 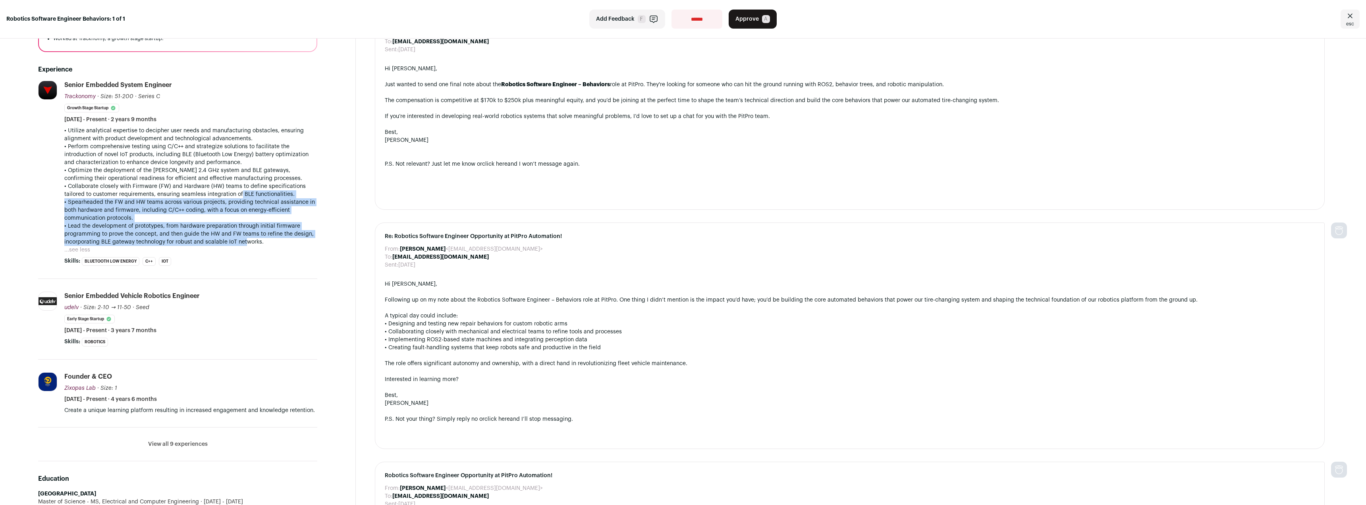 What do you see at coordinates (48, 382) in the screenshot?
I see `img: f6da03aa7d66ec6beb5b8a6723759e48068e0492a3990936bb54f5ae7b6703d7.jpg` at bounding box center [48, 382].